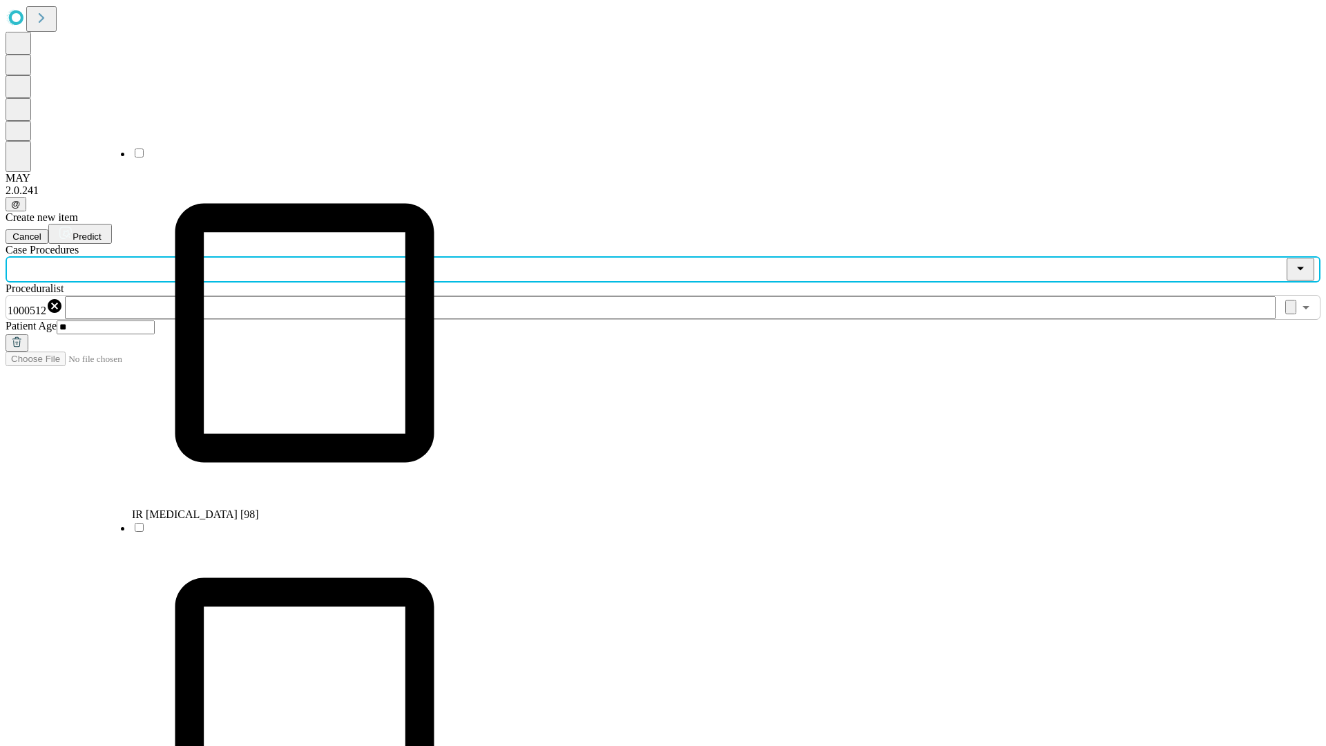 This screenshot has height=746, width=1326. I want to click on button: Open, so click(1306, 307).